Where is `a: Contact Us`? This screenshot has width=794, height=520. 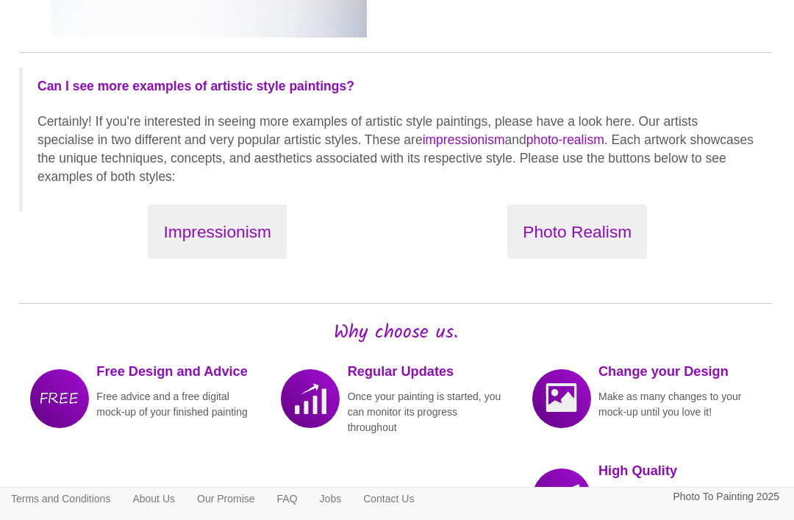
a: Contact Us is located at coordinates (388, 498).